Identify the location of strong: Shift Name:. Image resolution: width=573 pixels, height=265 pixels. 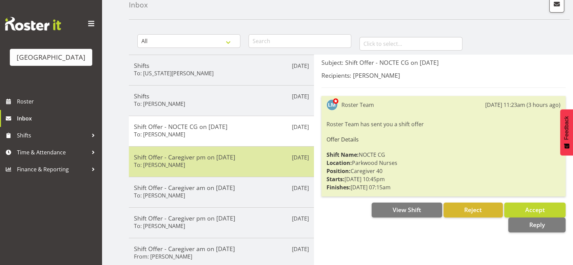
(343, 155).